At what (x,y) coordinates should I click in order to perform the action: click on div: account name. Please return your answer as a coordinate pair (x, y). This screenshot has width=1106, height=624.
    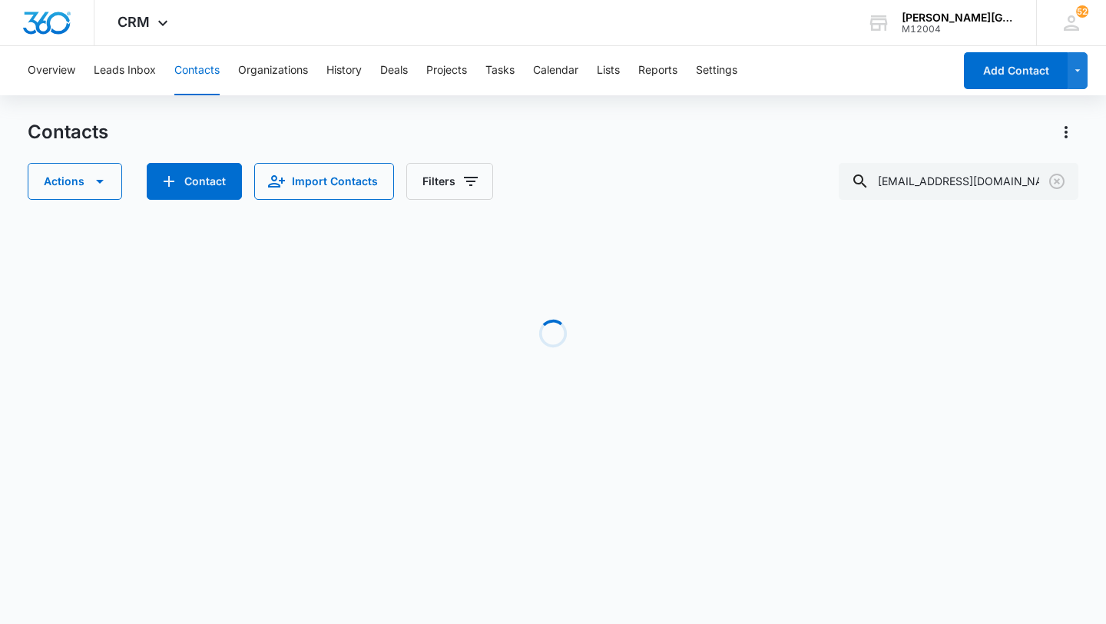
    Looking at the image, I should click on (958, 18).